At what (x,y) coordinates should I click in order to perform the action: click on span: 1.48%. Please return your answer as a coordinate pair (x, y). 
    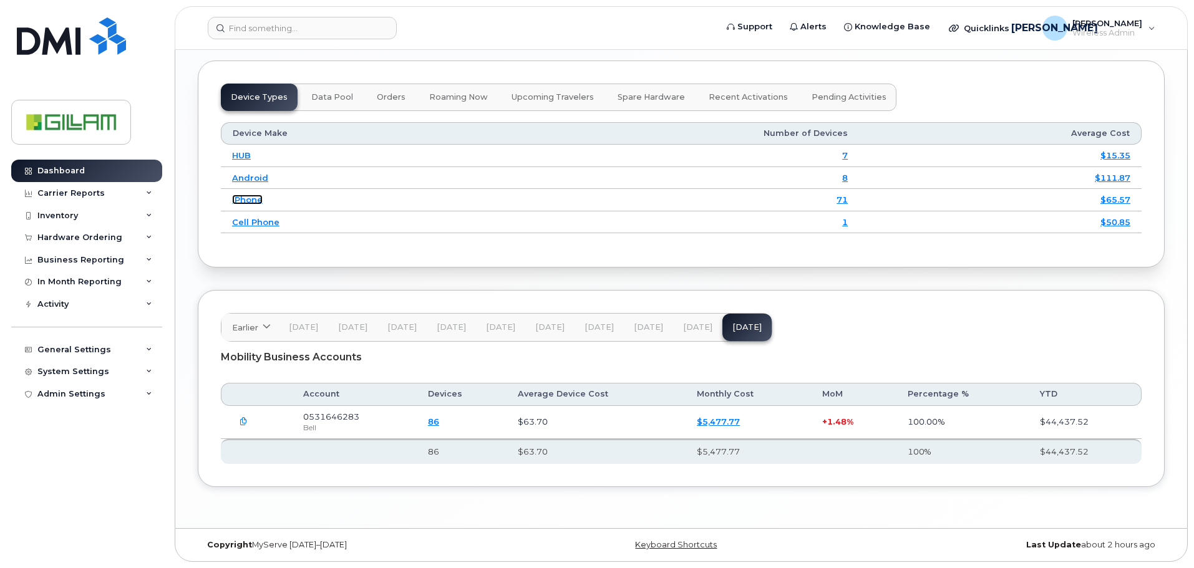
    Looking at the image, I should click on (840, 422).